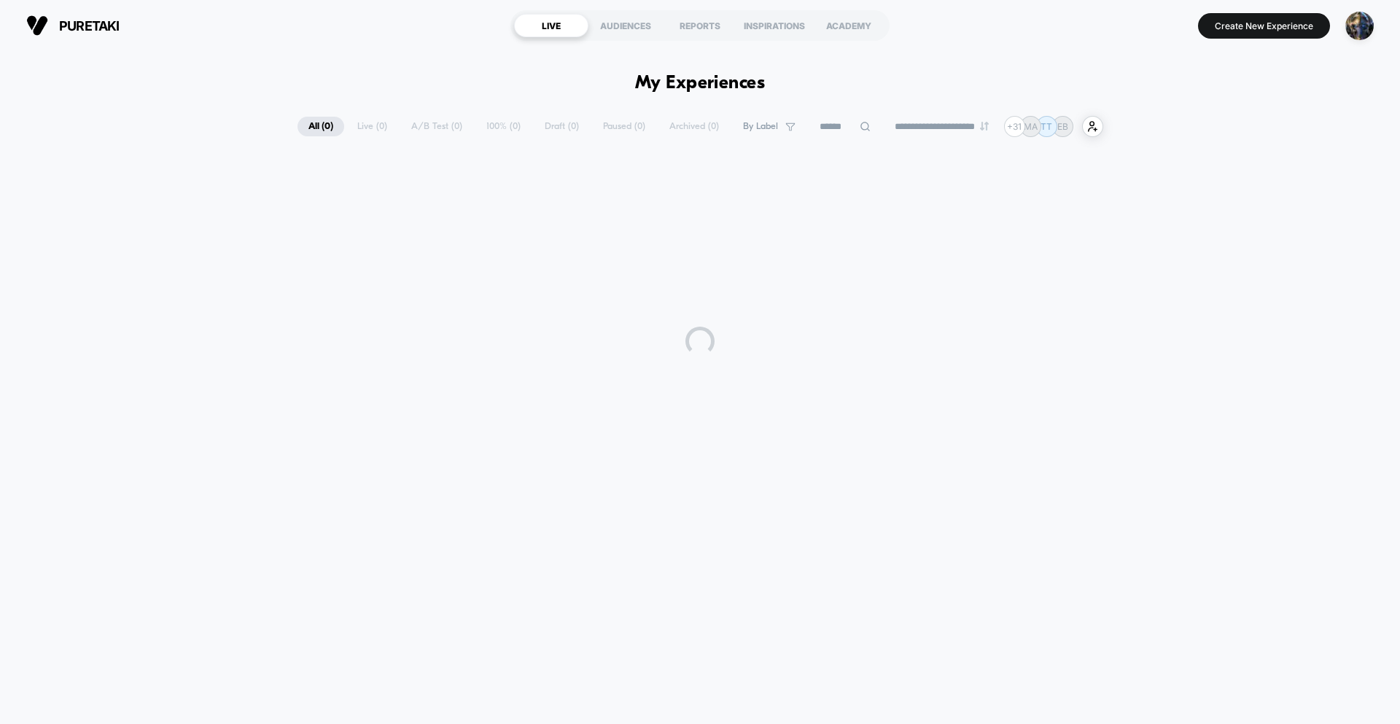 The width and height of the screenshot is (1400, 724). I want to click on h1: My Experiences, so click(700, 83).